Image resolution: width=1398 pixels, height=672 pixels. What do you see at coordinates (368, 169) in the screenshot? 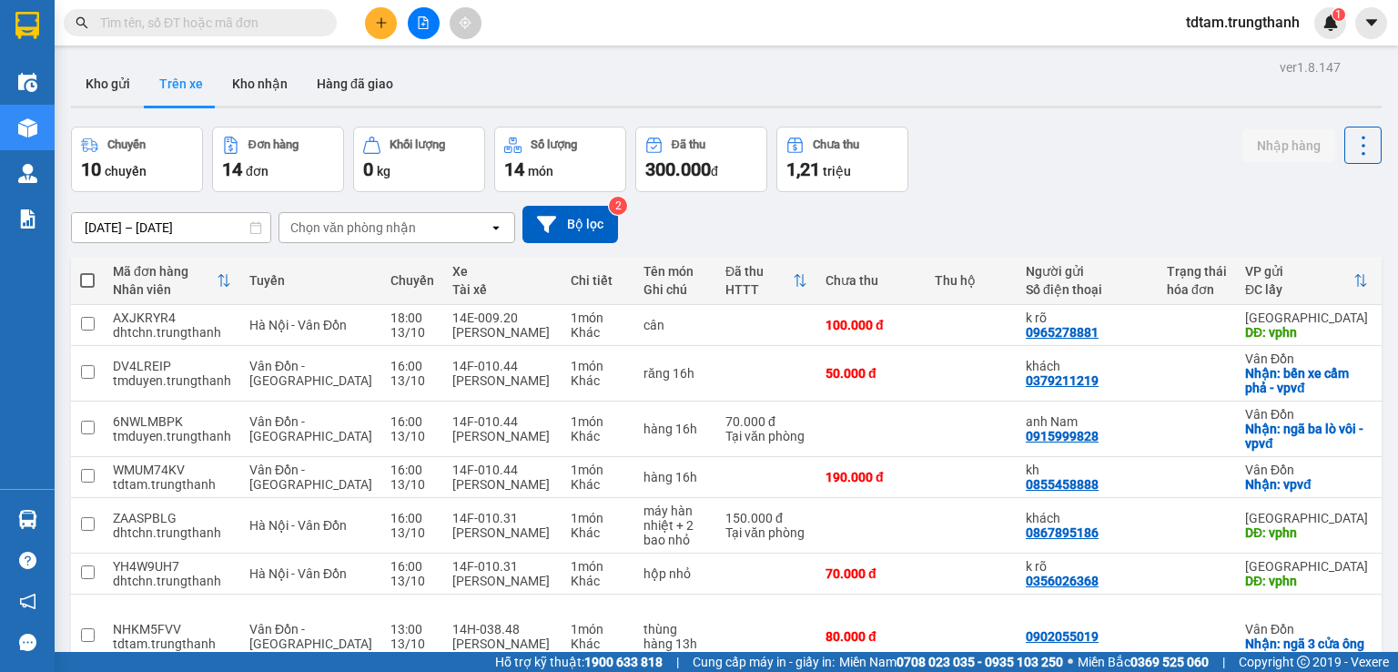
I see `span: 0` at bounding box center [368, 169].